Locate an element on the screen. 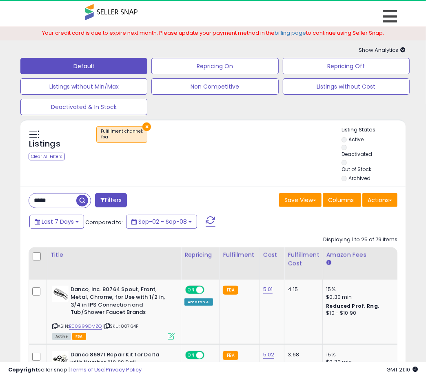  button: Save View is located at coordinates (300, 200).